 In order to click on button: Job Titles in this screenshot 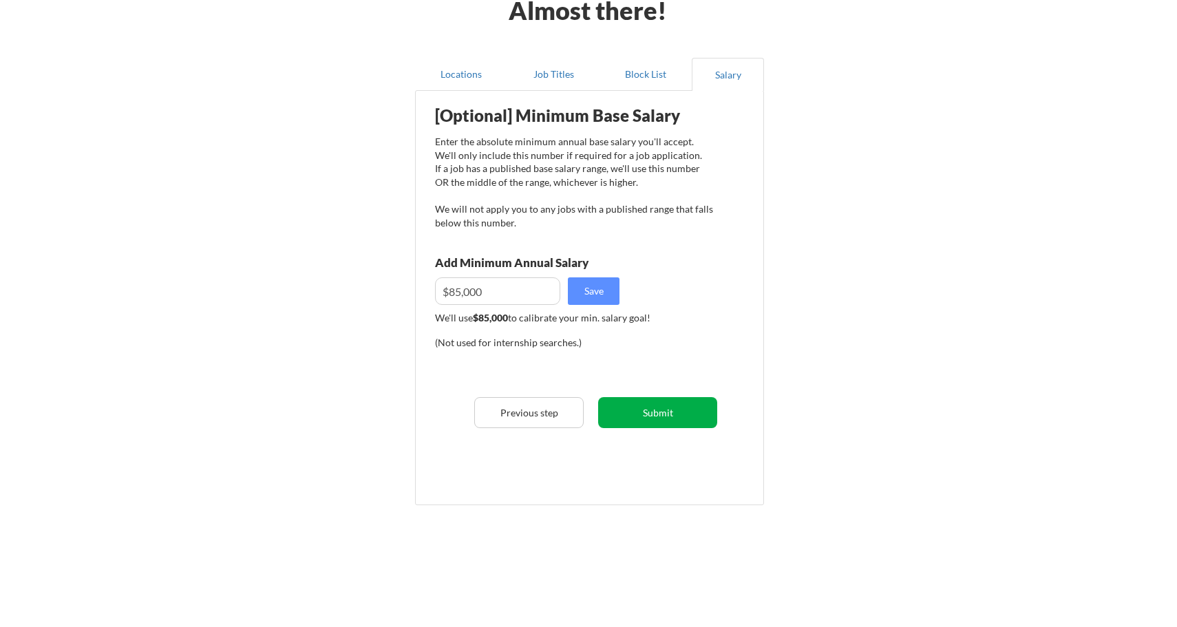, I will do `click(553, 74)`.